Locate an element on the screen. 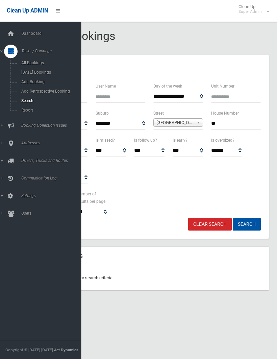 The height and width of the screenshot is (359, 277). strong: Jet Dynamics is located at coordinates (66, 350).